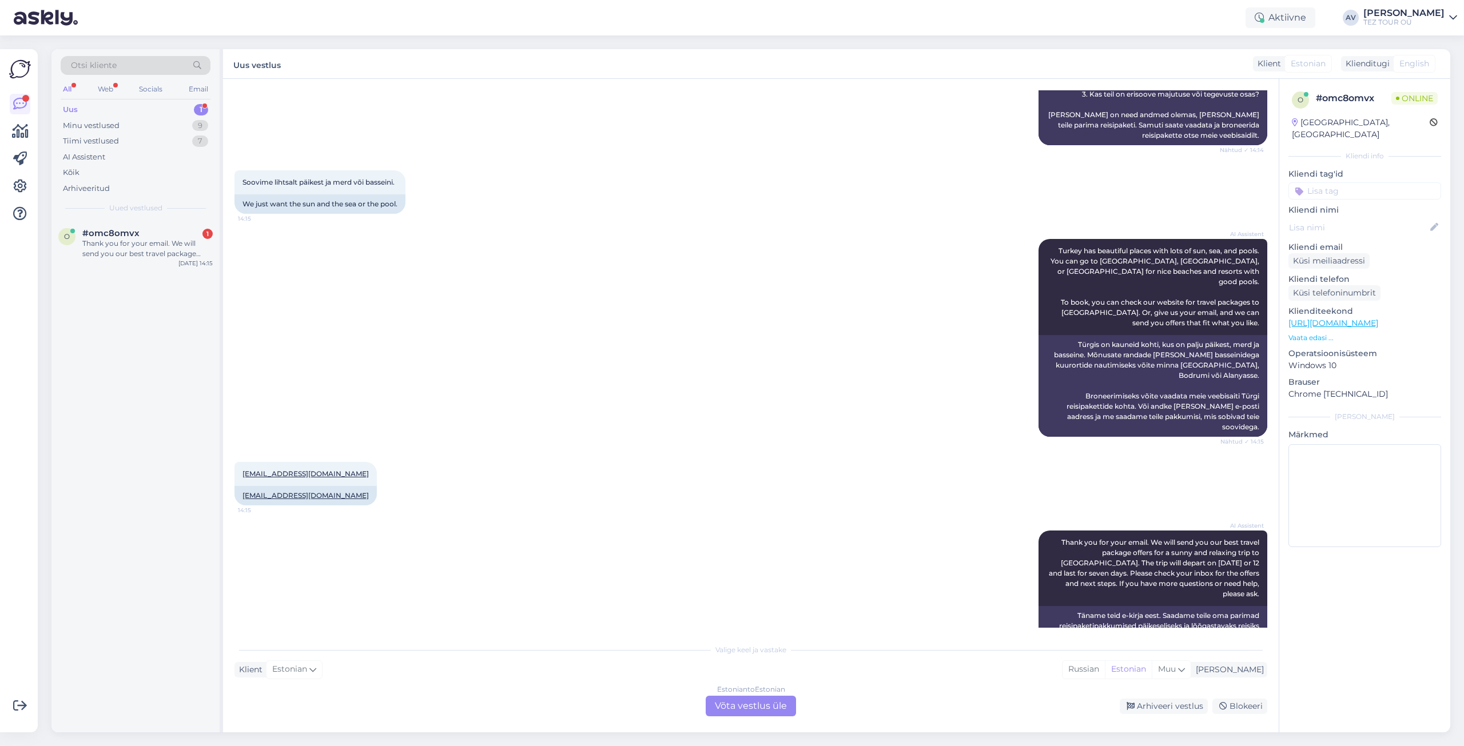 The image size is (1464, 746). What do you see at coordinates (320, 204) in the screenshot?
I see `div: We just want the sun and the sea or the pool.` at bounding box center [320, 204].